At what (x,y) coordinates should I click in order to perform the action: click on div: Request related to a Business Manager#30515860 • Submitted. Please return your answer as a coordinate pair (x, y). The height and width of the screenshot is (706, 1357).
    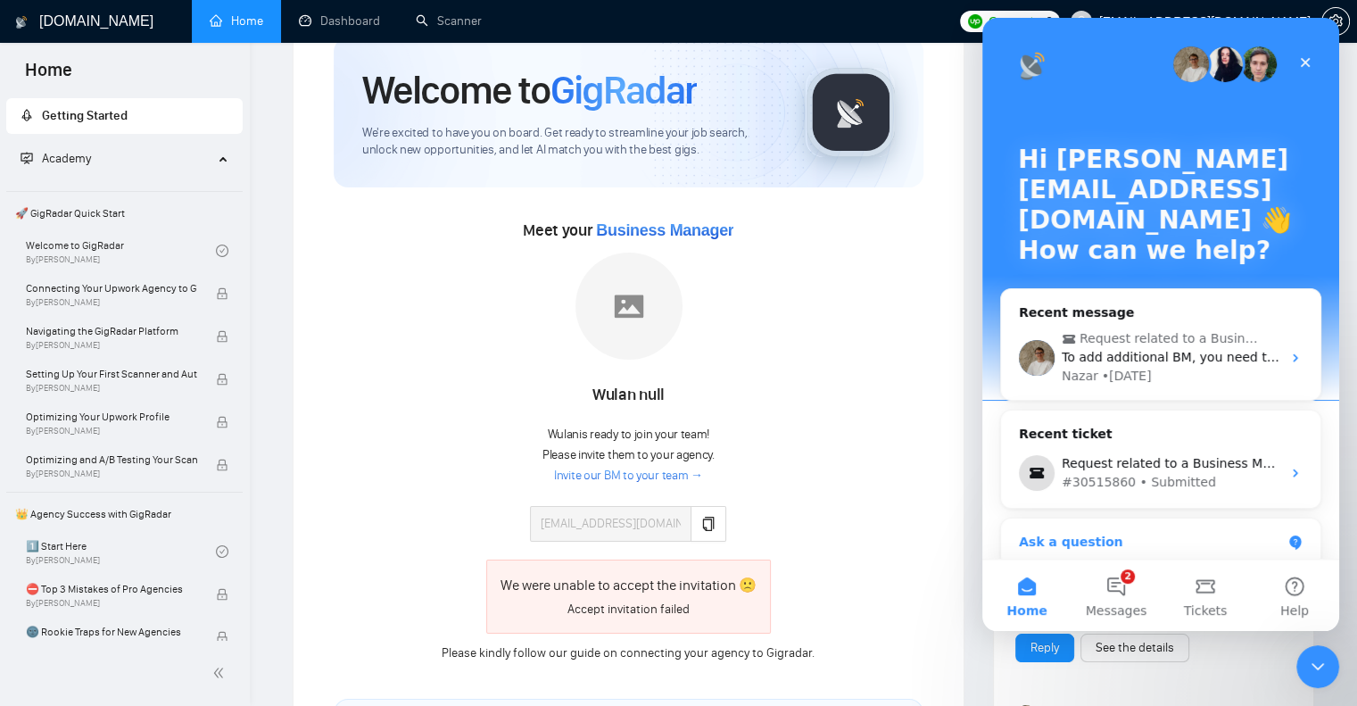
    Looking at the image, I should click on (178, 455).